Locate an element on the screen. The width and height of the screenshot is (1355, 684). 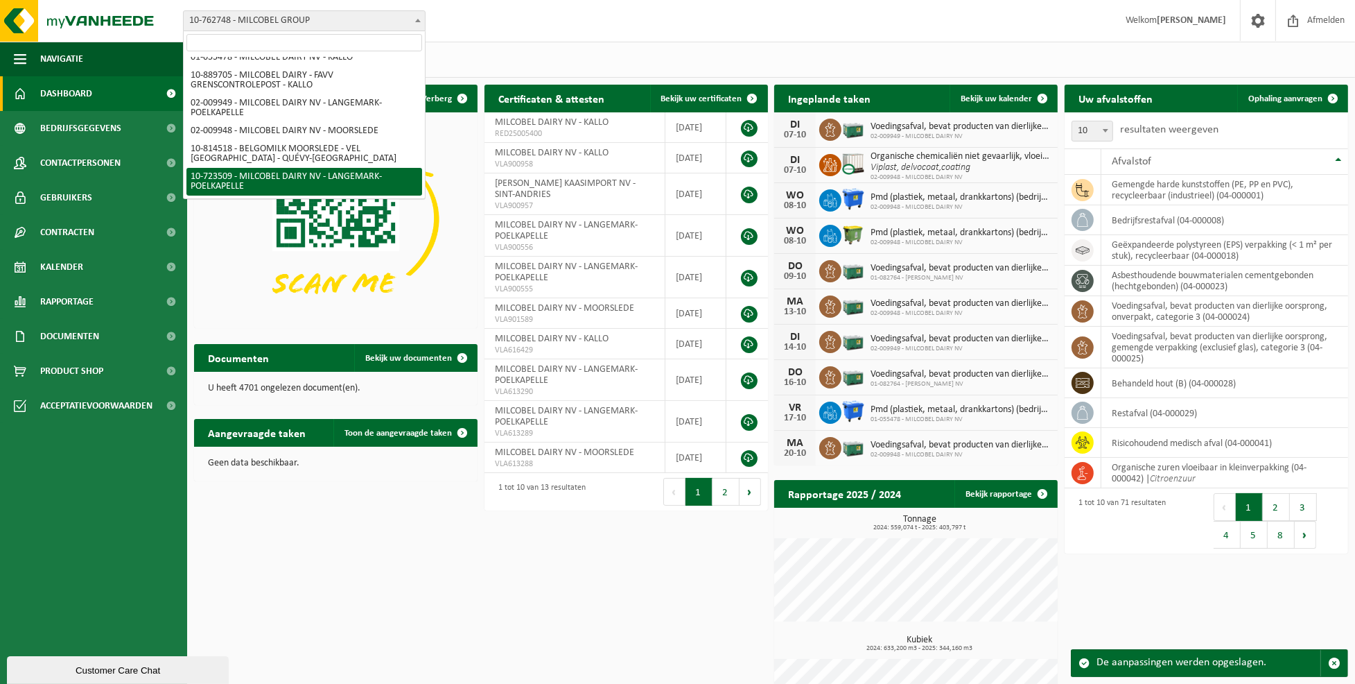
span: VLA900556 is located at coordinates (575, 248).